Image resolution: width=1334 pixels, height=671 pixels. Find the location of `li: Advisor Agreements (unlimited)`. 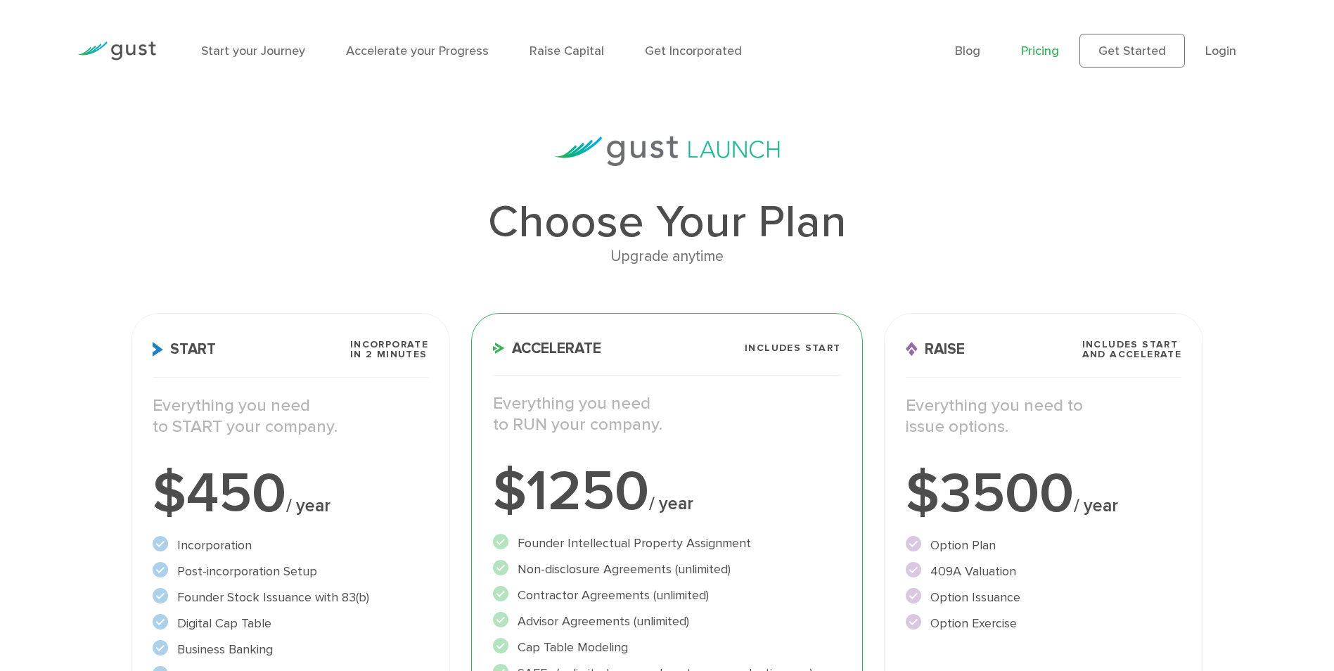

li: Advisor Agreements (unlimited) is located at coordinates (667, 621).